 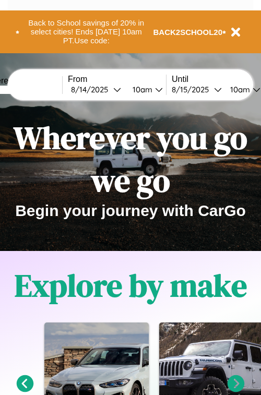 What do you see at coordinates (193, 89) in the screenshot?
I see `div: 8 / 15 / 2025` at bounding box center [193, 89].